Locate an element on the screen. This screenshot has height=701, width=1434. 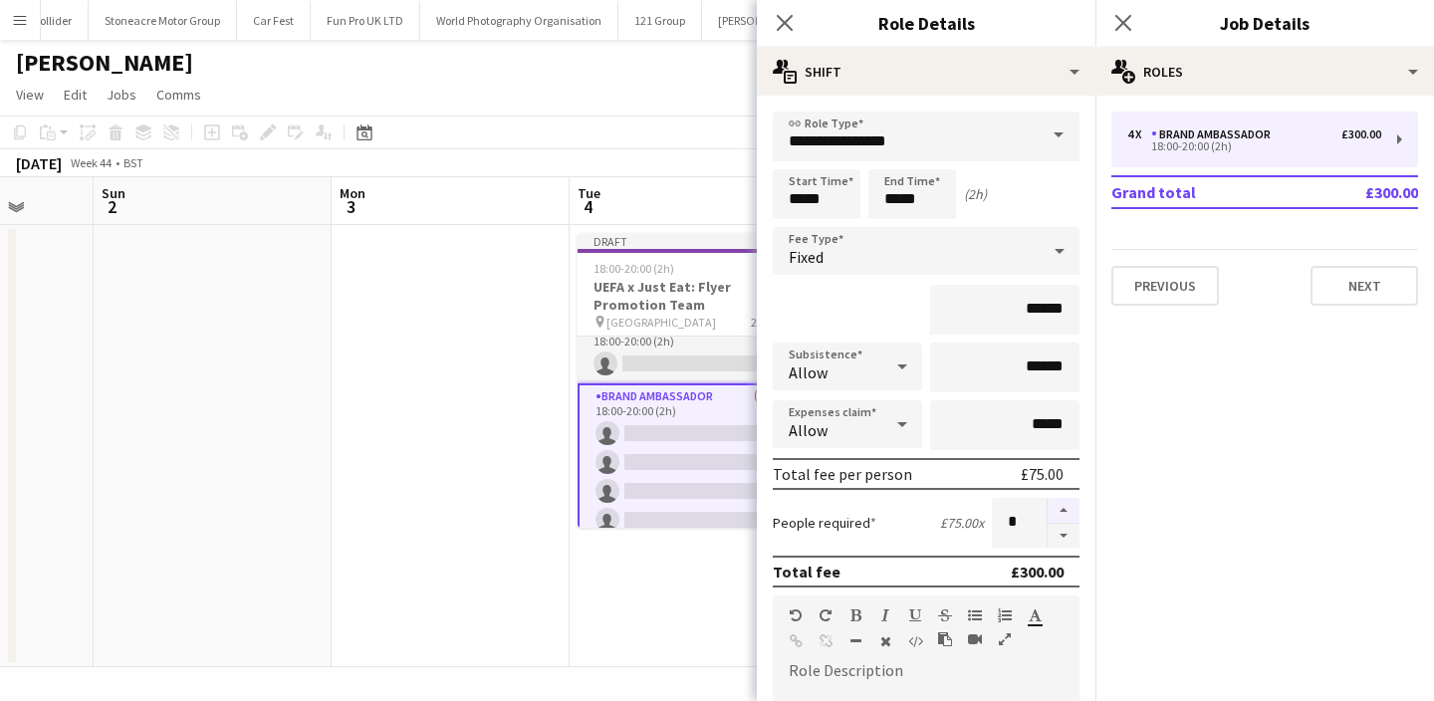
app-card-role: Brand Ambassador0/418:00-20:00 (2h) is located at coordinates (689, 462).